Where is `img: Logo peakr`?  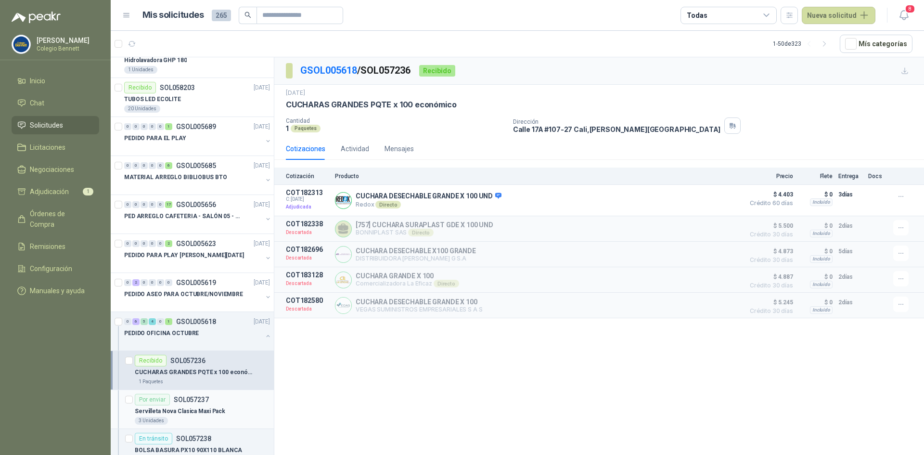 img: Logo peakr is located at coordinates (36, 17).